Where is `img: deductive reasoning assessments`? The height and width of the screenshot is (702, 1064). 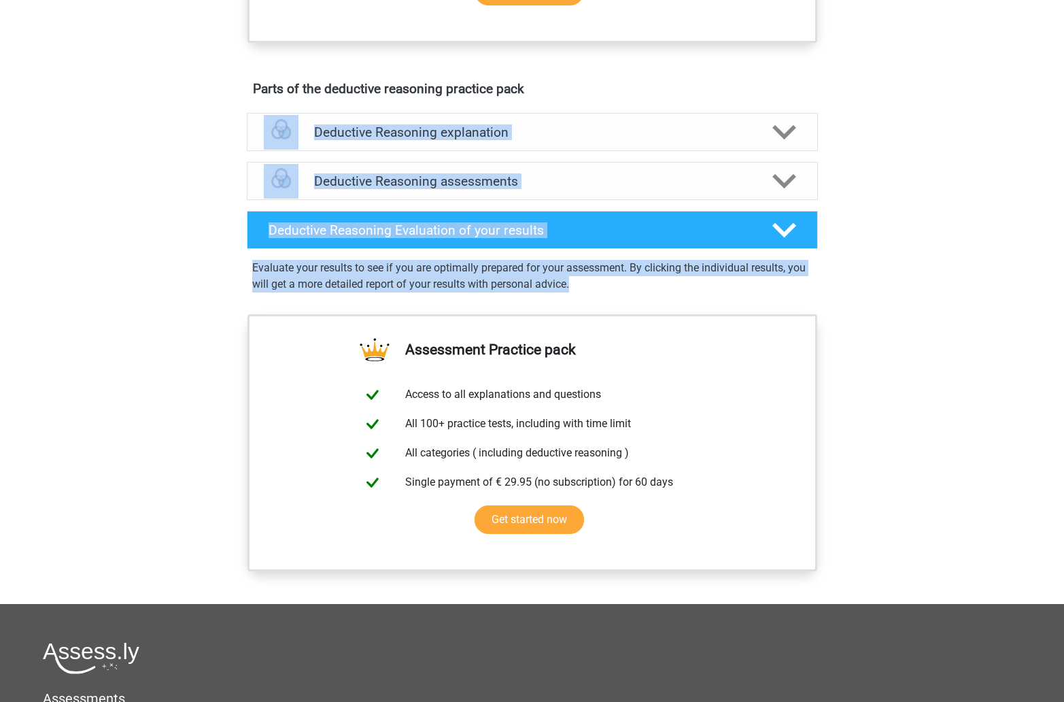 img: deductive reasoning assessments is located at coordinates (281, 181).